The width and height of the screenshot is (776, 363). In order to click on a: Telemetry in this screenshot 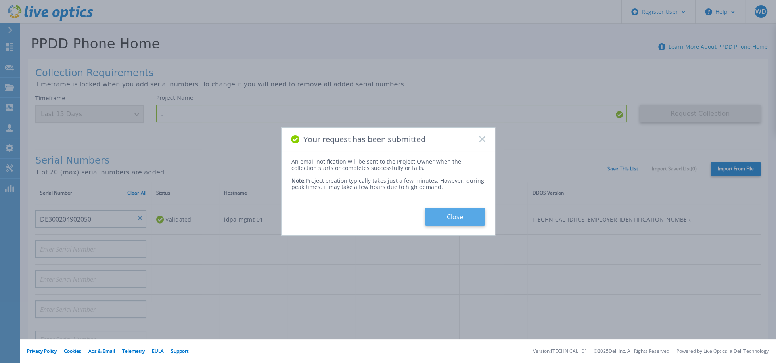, I will do `click(133, 351)`.